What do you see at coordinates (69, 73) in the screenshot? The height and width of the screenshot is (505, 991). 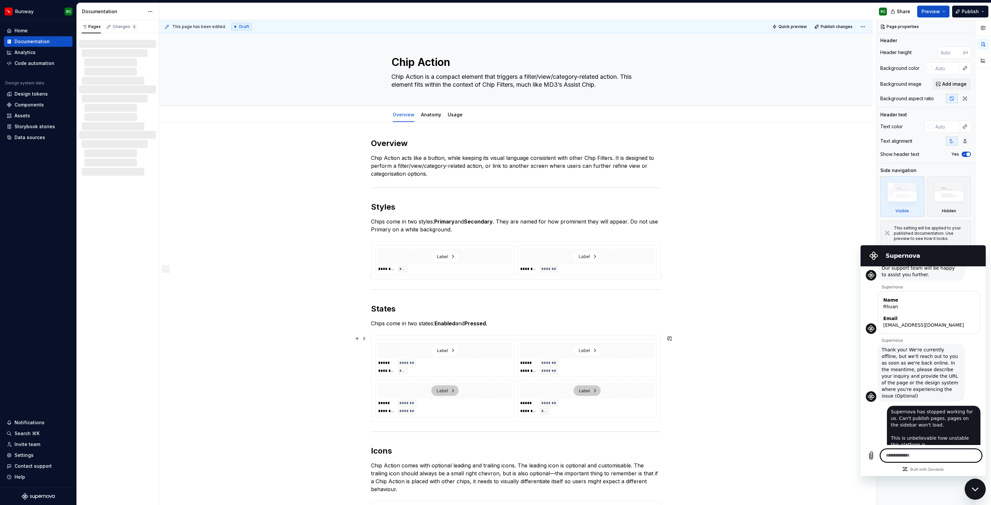 I see `div: Email` at bounding box center [69, 73].